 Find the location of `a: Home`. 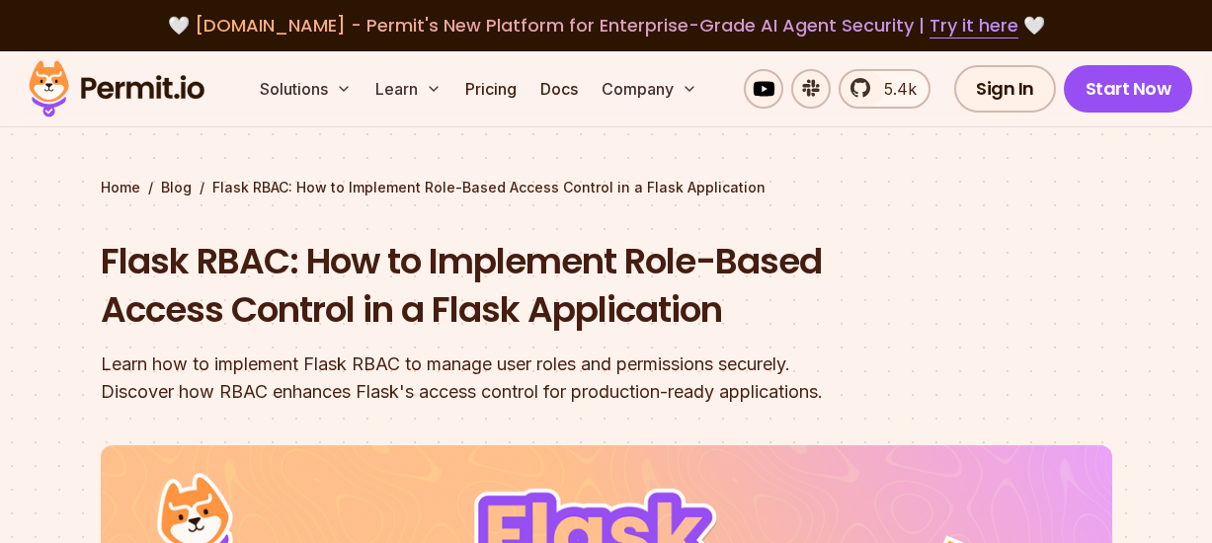

a: Home is located at coordinates (121, 188).